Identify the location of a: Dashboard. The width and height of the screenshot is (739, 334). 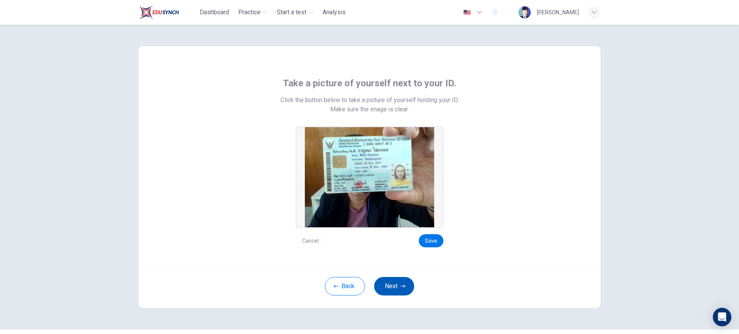
(215, 12).